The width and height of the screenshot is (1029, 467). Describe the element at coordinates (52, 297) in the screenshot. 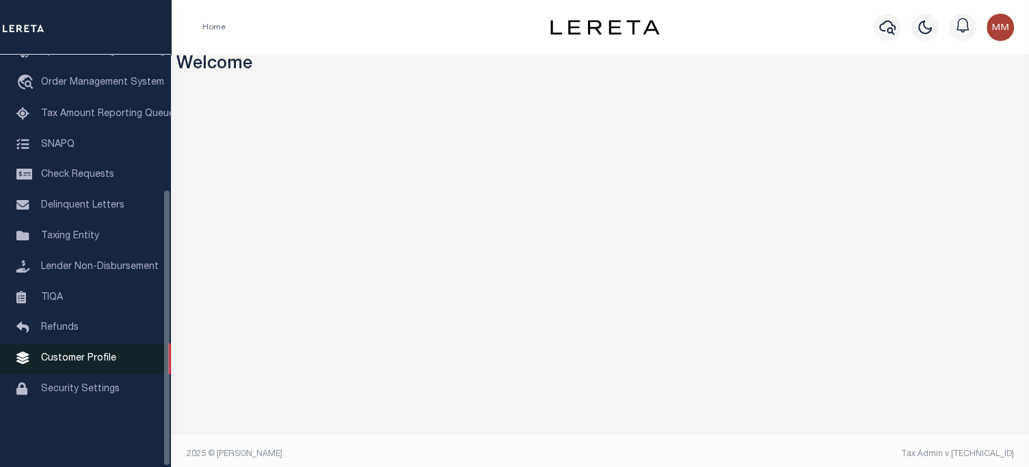

I see `span: TIQA` at that location.